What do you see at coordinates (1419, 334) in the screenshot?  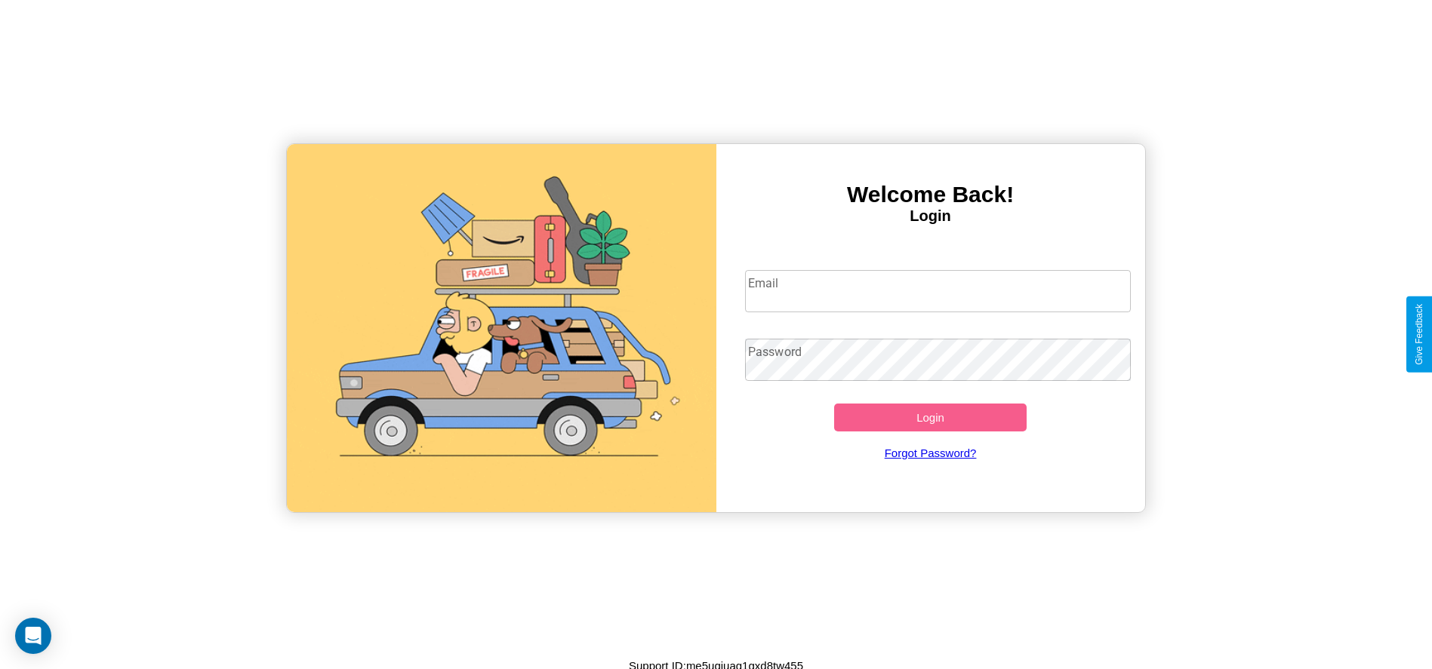 I see `div: Give Feedback` at bounding box center [1419, 334].